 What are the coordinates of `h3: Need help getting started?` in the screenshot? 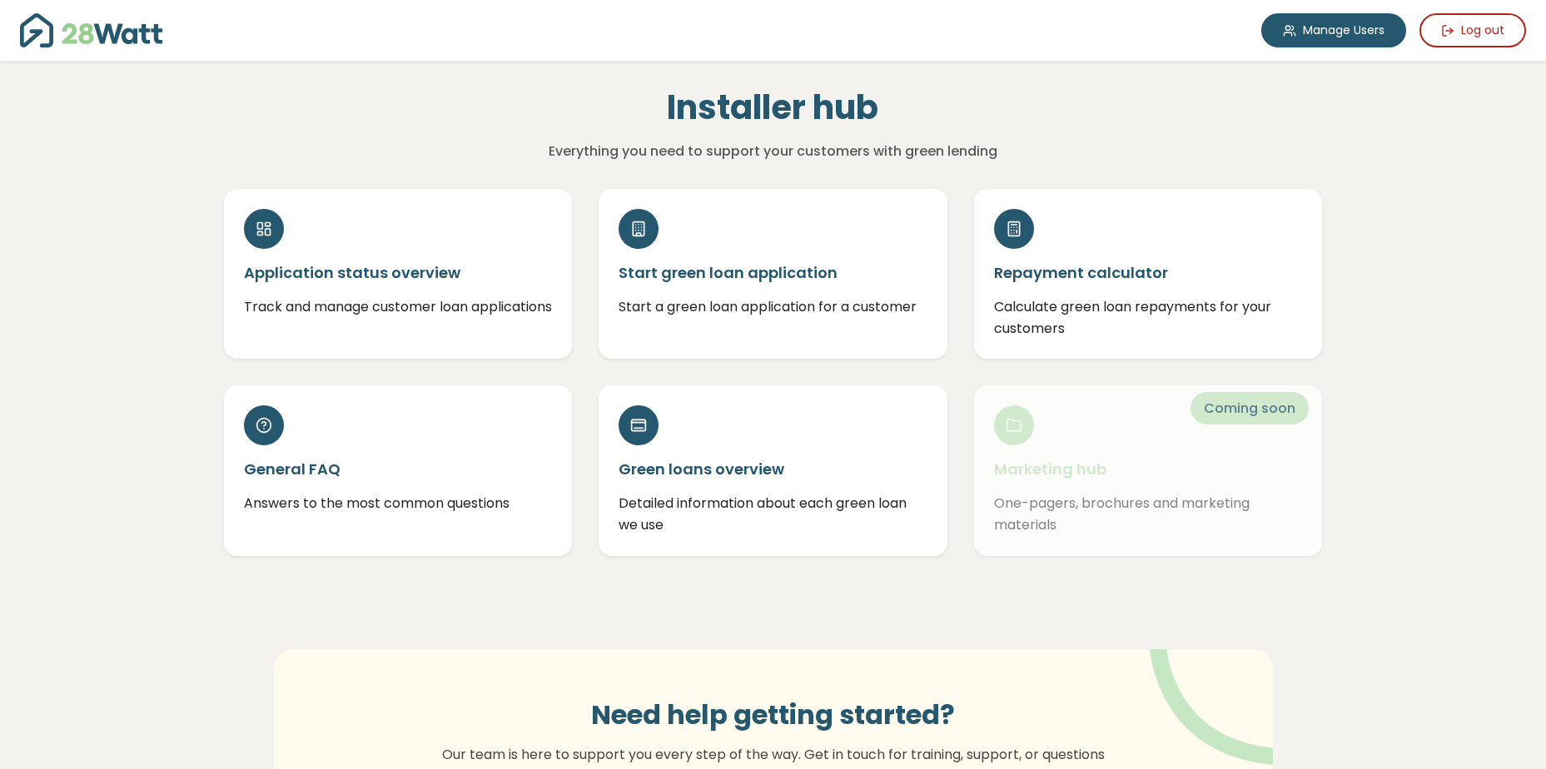 It's located at (773, 715).